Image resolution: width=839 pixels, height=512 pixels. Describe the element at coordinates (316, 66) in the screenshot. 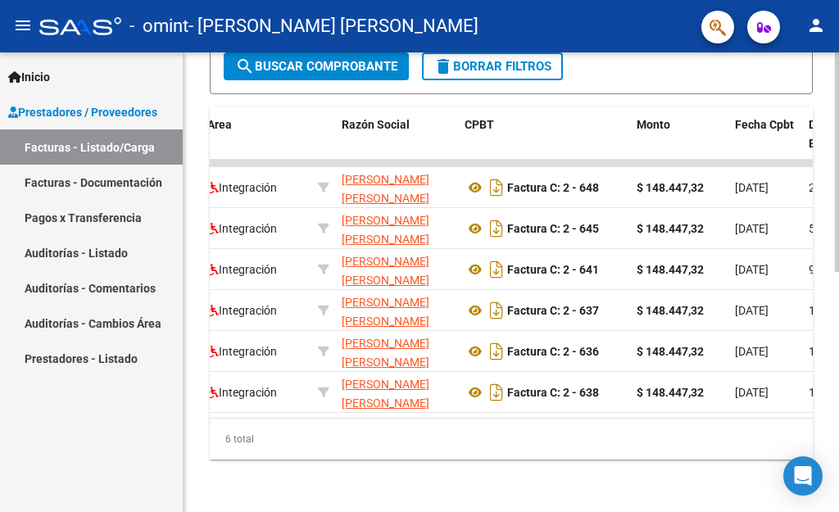

I see `button: Buscar Comprobante` at that location.